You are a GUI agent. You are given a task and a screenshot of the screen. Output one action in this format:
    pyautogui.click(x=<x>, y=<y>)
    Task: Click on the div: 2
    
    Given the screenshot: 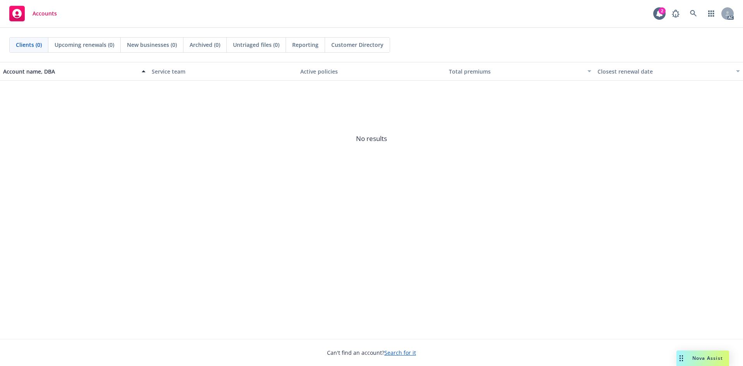 What is the action you would take?
    pyautogui.click(x=662, y=11)
    